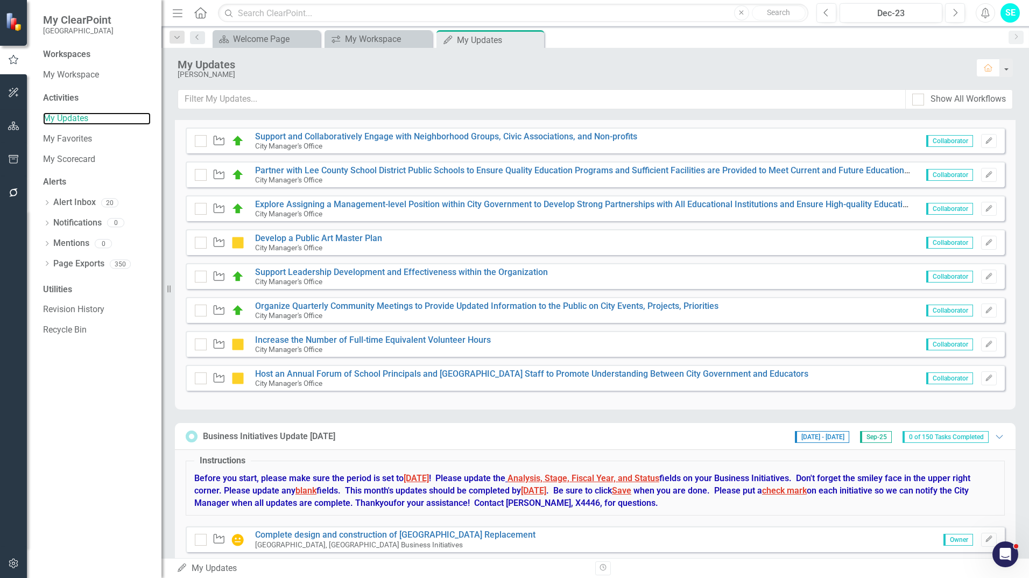 The height and width of the screenshot is (578, 1029). Describe the element at coordinates (373, 340) in the screenshot. I see `a: Increase the Number of Full-time Equivalent Volunteer Hours` at that location.